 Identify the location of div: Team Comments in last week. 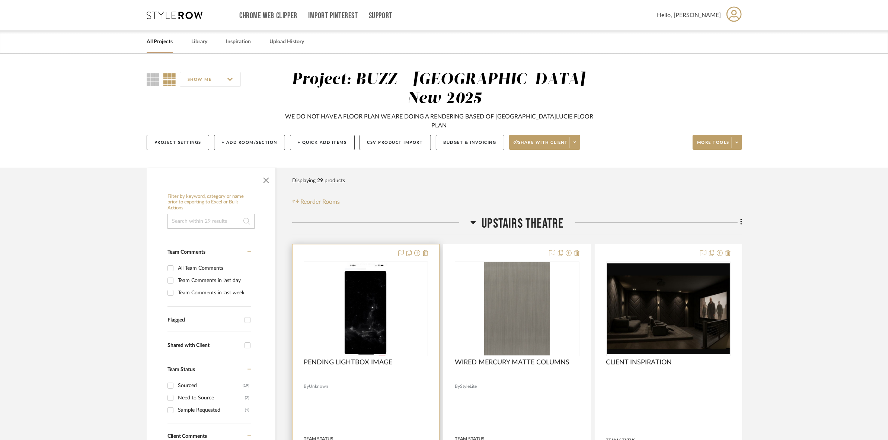
(214, 293).